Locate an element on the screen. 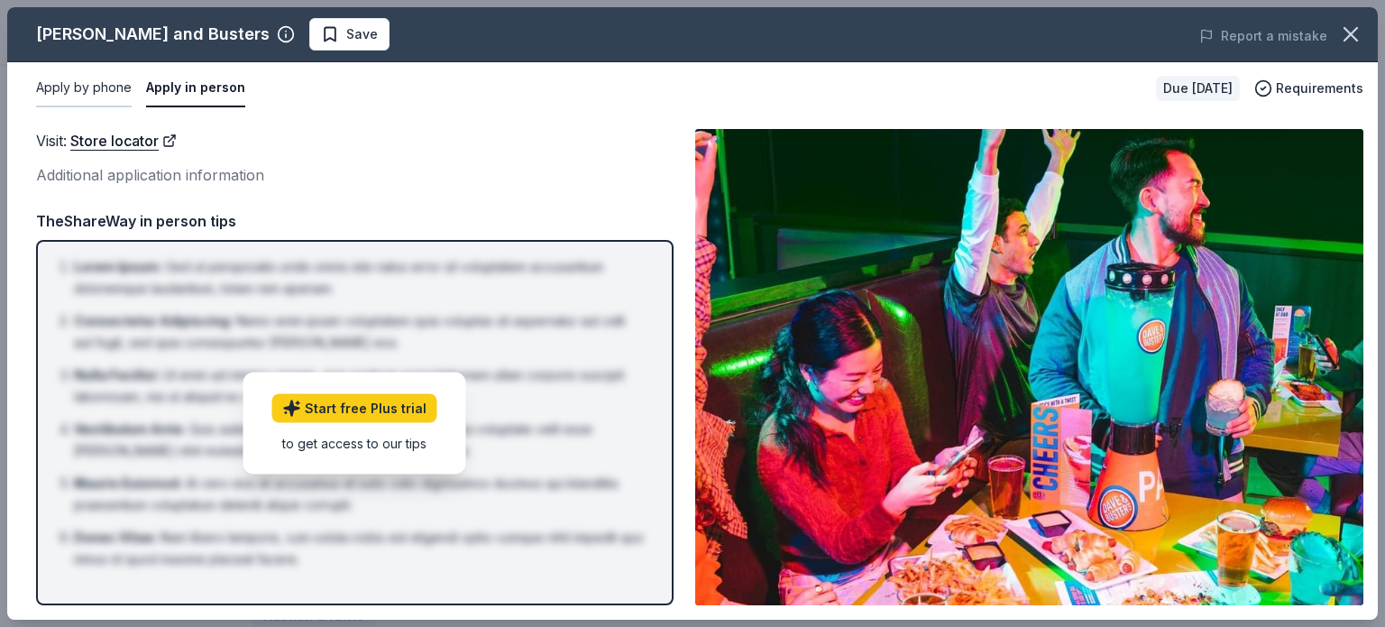 The image size is (1385, 627). span: Nulla Facilisi : is located at coordinates (116, 374).